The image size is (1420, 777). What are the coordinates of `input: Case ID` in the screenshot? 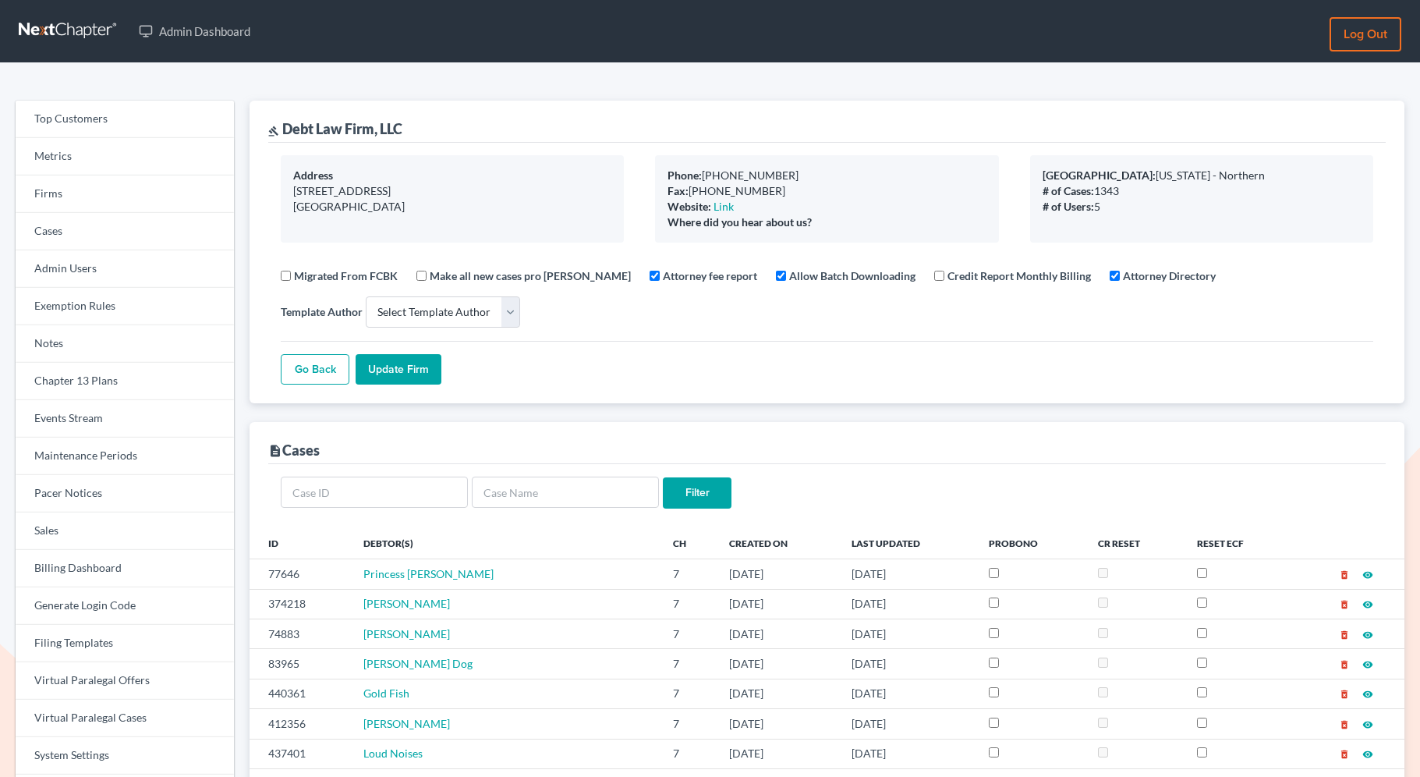 It's located at (374, 492).